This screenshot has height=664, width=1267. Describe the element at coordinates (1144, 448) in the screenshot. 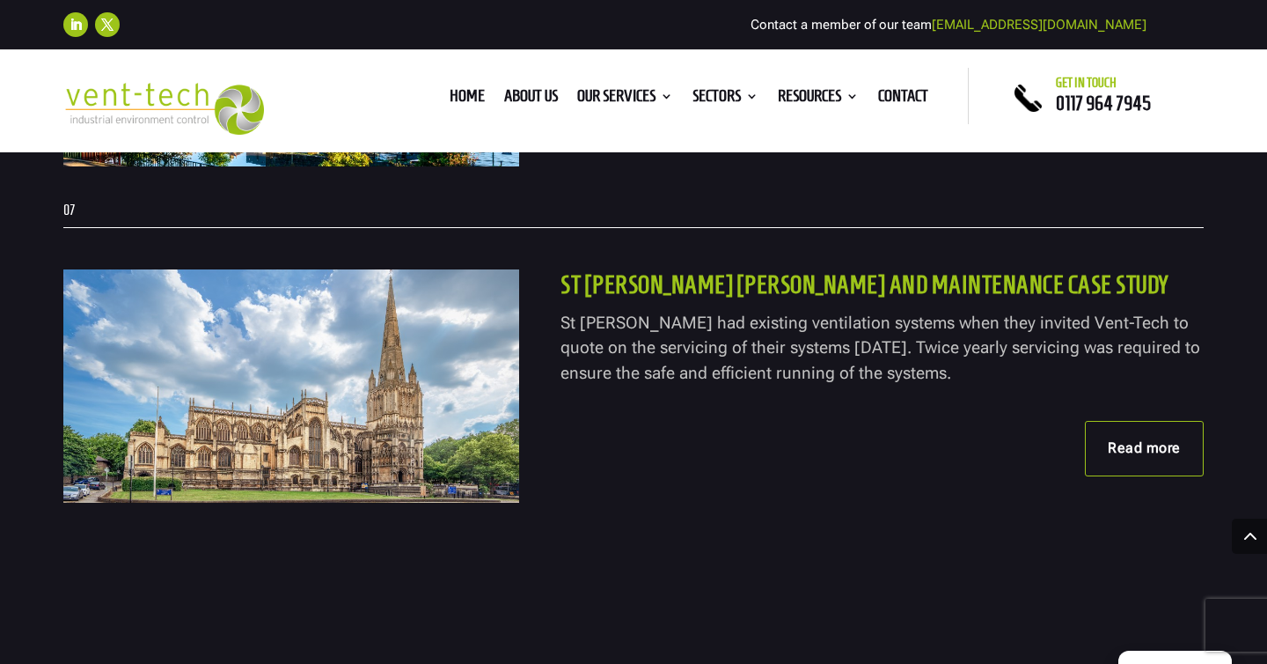

I see `a: Read more` at that location.